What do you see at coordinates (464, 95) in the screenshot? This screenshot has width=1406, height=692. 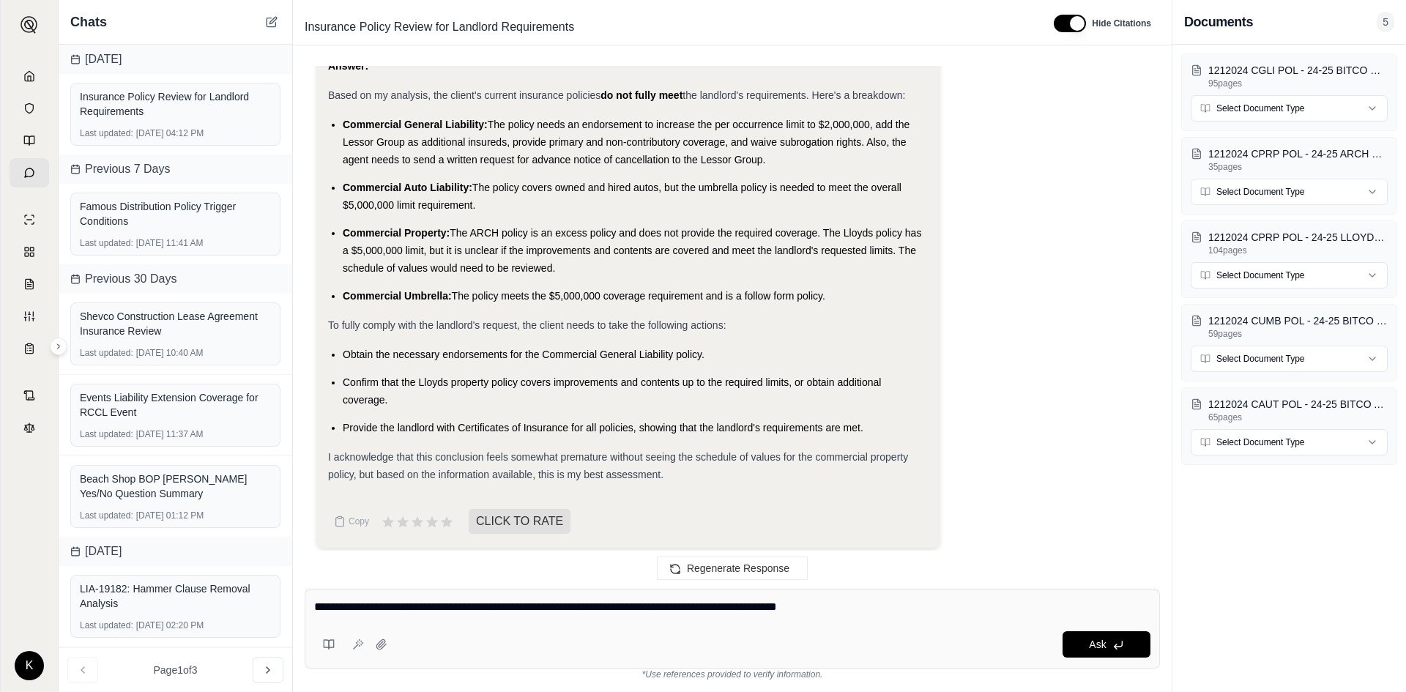 I see `span: Based on my analysis, the client's current insurance policies` at bounding box center [464, 95].